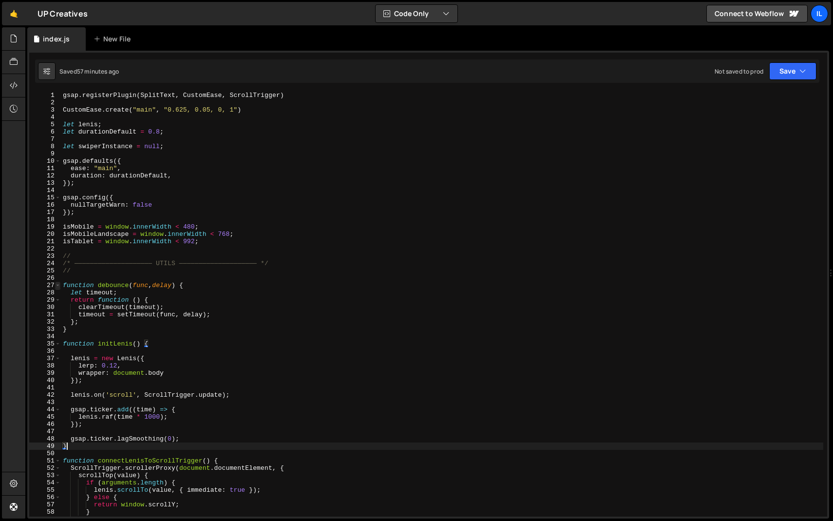 This screenshot has width=833, height=521. I want to click on div: 24, so click(45, 263).